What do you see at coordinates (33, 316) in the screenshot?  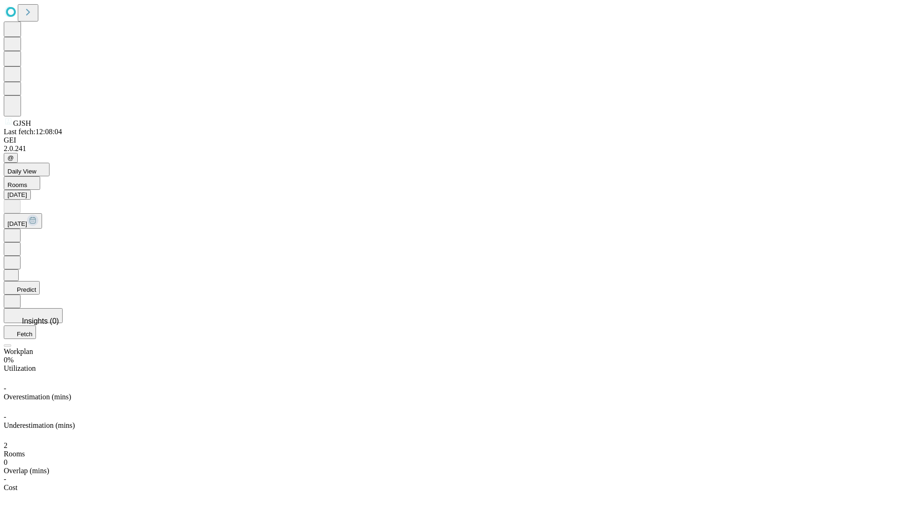 I see `button: Insights (0)` at bounding box center [33, 316].